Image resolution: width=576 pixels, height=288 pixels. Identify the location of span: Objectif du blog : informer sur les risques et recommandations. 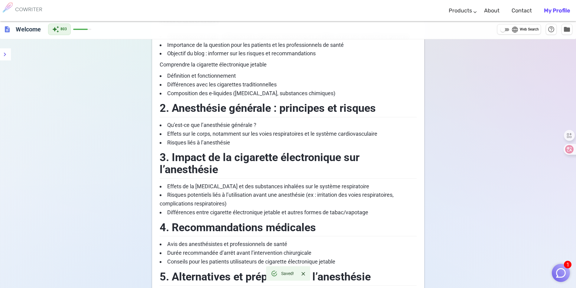
(241, 53).